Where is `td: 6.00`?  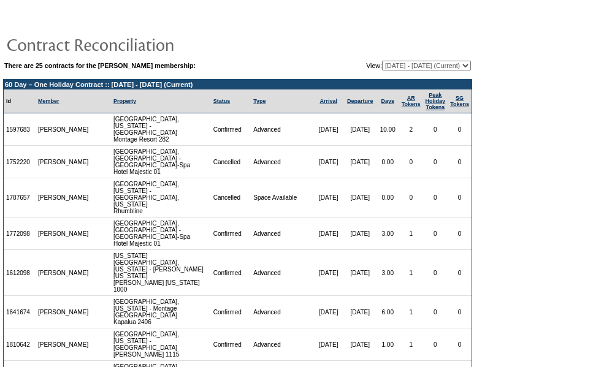 td: 6.00 is located at coordinates (388, 312).